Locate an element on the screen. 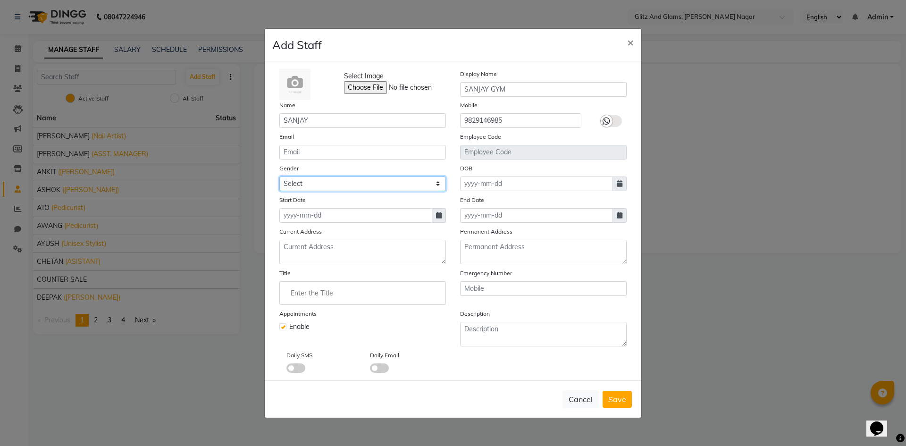  label: Name is located at coordinates (287, 105).